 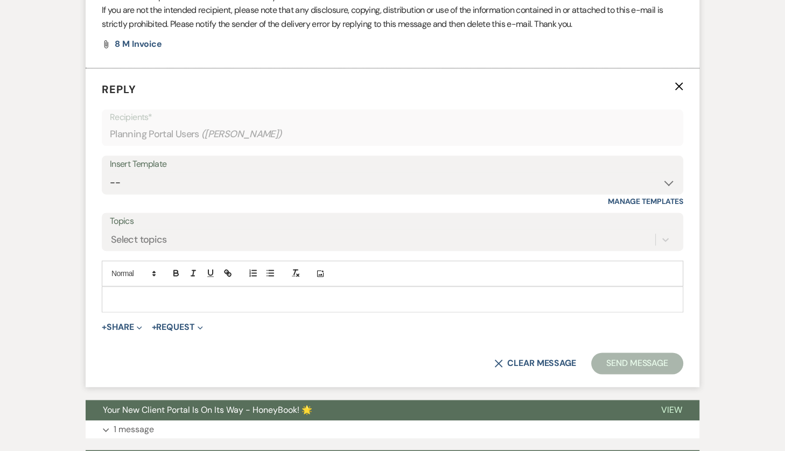 I want to click on span: Your New Client Portal Is On Its Way - HoneyBook! 🌟, so click(x=207, y=410).